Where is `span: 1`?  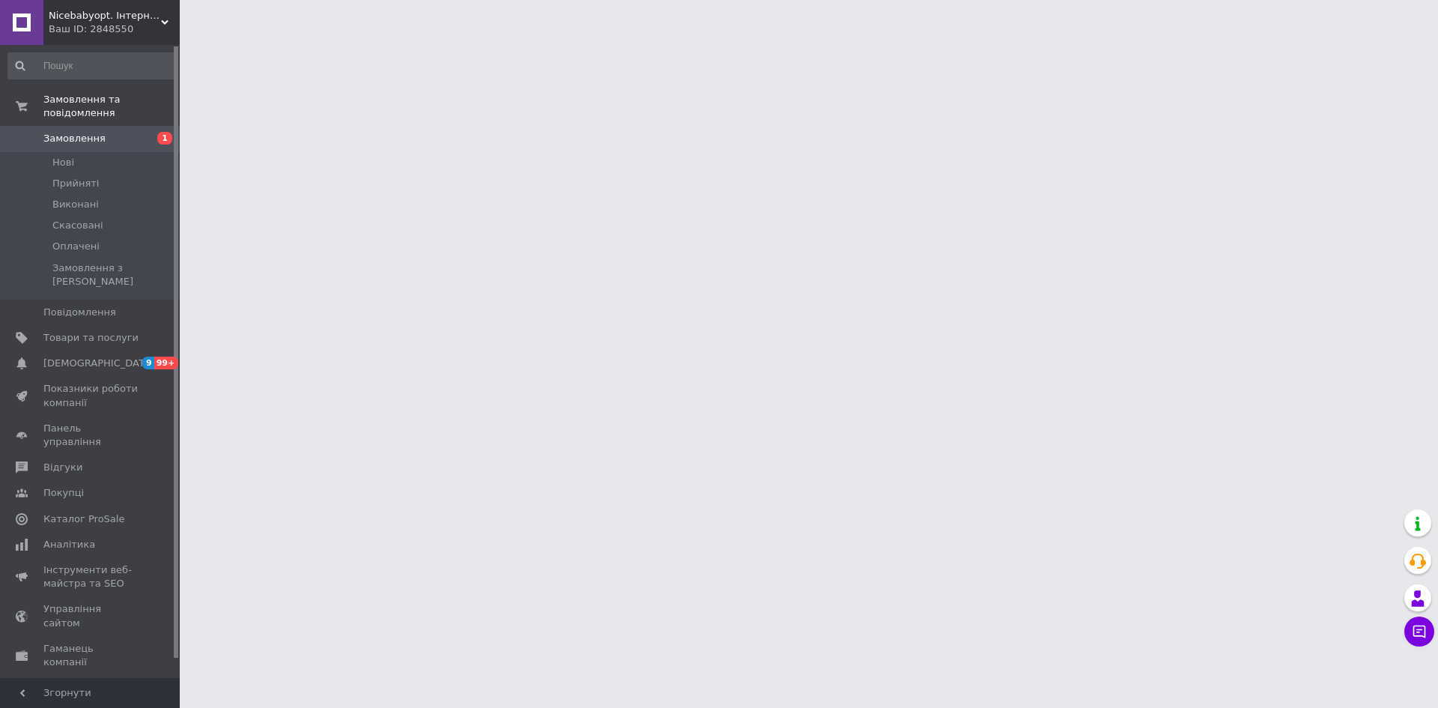 span: 1 is located at coordinates (165, 138).